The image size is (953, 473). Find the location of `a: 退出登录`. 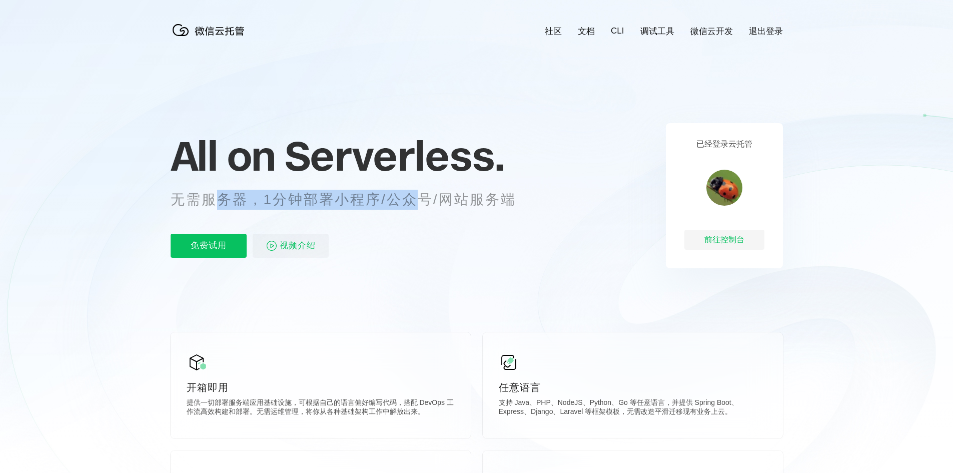

a: 退出登录 is located at coordinates (766, 31).